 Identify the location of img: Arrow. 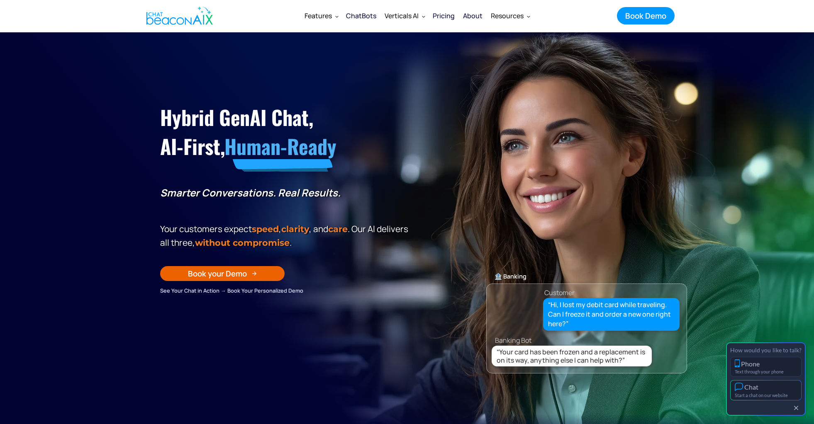
(254, 274).